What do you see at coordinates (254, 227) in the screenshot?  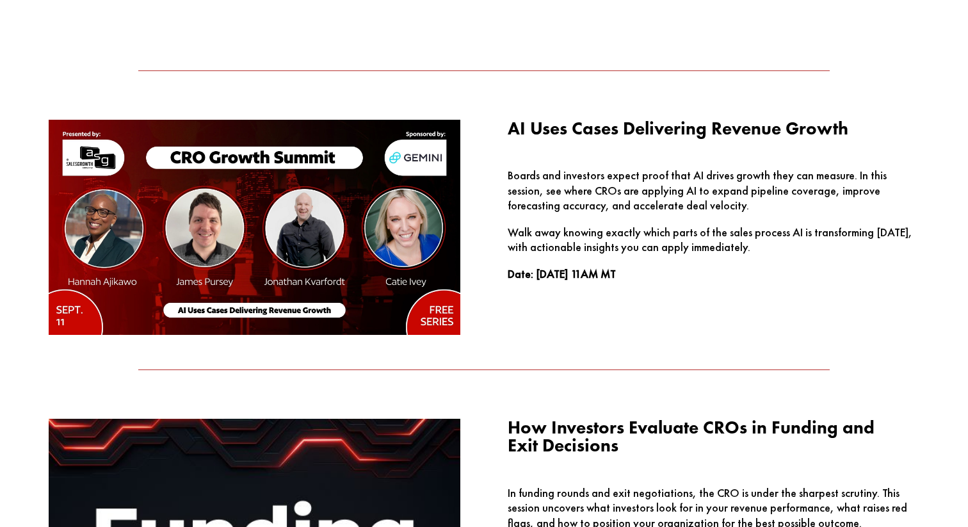 I see `img: Ai` at bounding box center [254, 227].